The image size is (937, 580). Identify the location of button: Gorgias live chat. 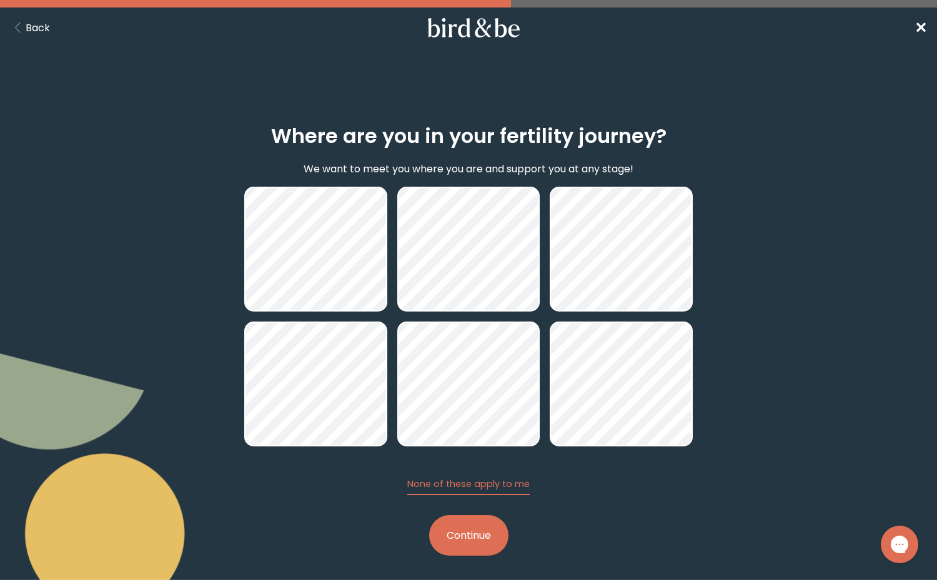
(25, 23).